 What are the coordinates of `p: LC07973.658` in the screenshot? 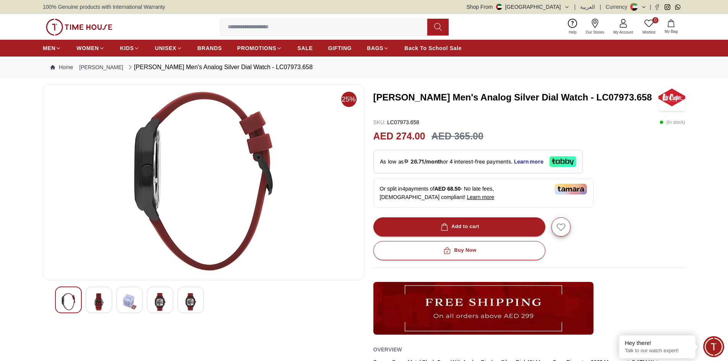 It's located at (396, 122).